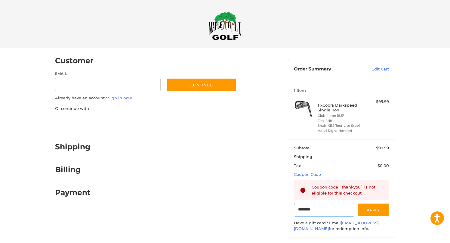  Describe the element at coordinates (324, 210) in the screenshot. I see `input: Gift Certificate or Coupon Code` at that location.